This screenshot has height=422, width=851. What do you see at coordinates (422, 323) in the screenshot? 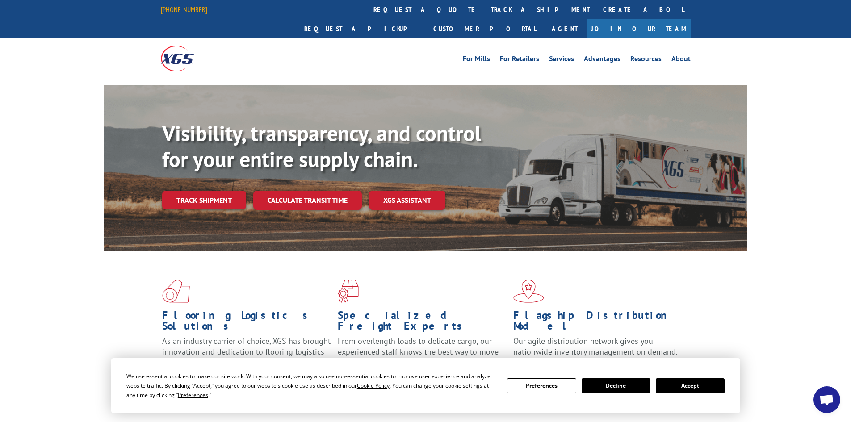
I see `h1: Specialized Freight Experts` at bounding box center [422, 323].